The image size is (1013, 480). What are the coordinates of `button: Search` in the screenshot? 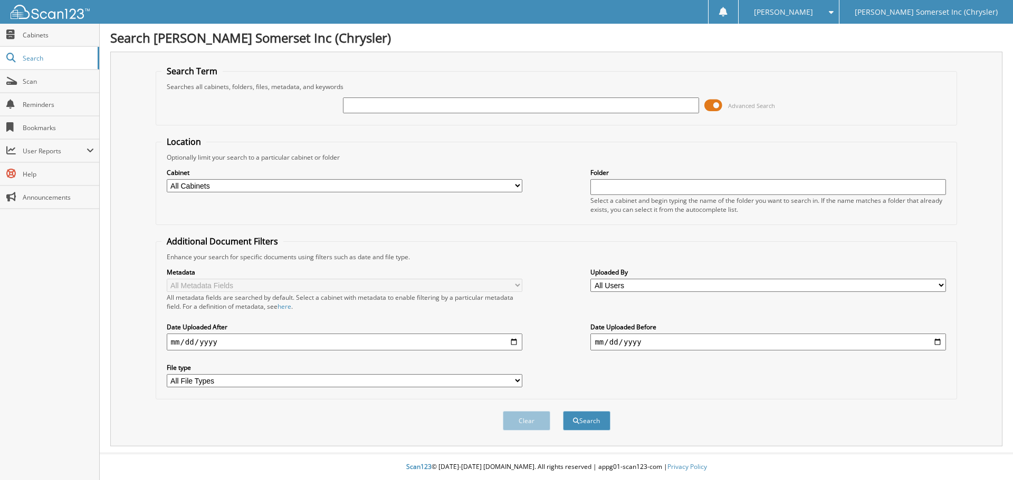 It's located at (586, 421).